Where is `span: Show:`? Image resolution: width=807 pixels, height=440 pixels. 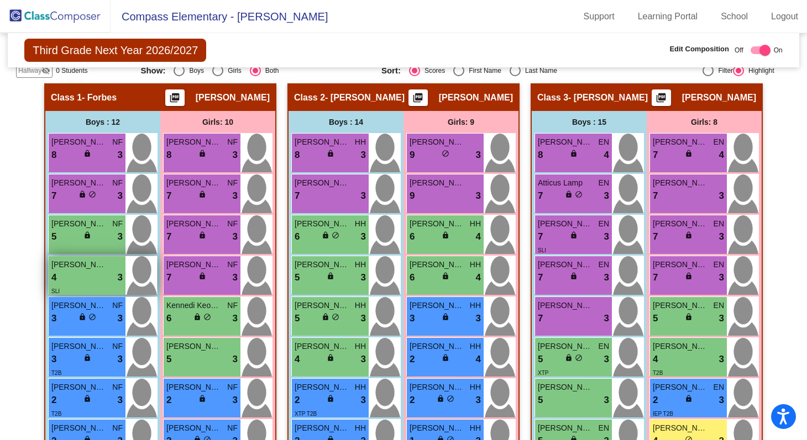 span: Show: is located at coordinates (152, 71).